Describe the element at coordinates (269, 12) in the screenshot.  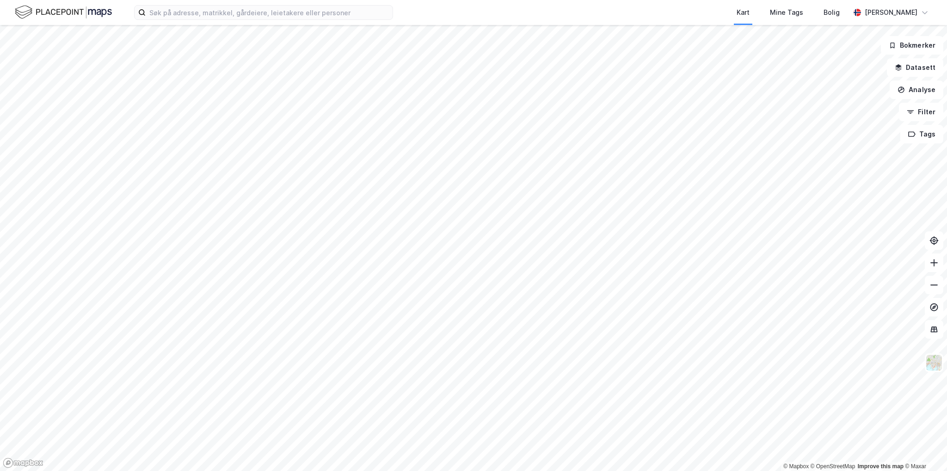
I see `input: Søk på adresse, matrikkel, gårdeiere, leietakere eller personer` at that location.